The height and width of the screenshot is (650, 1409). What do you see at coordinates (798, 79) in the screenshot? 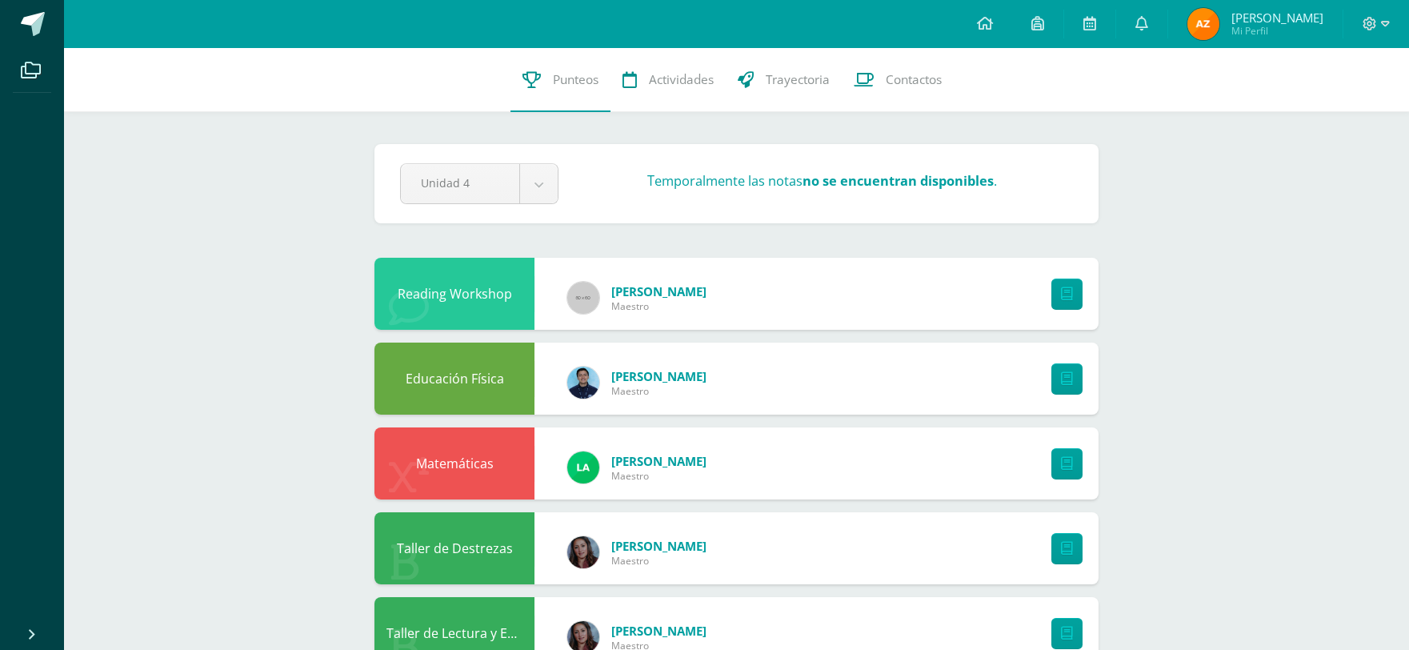
I see `span: Trayectoria` at bounding box center [798, 79].